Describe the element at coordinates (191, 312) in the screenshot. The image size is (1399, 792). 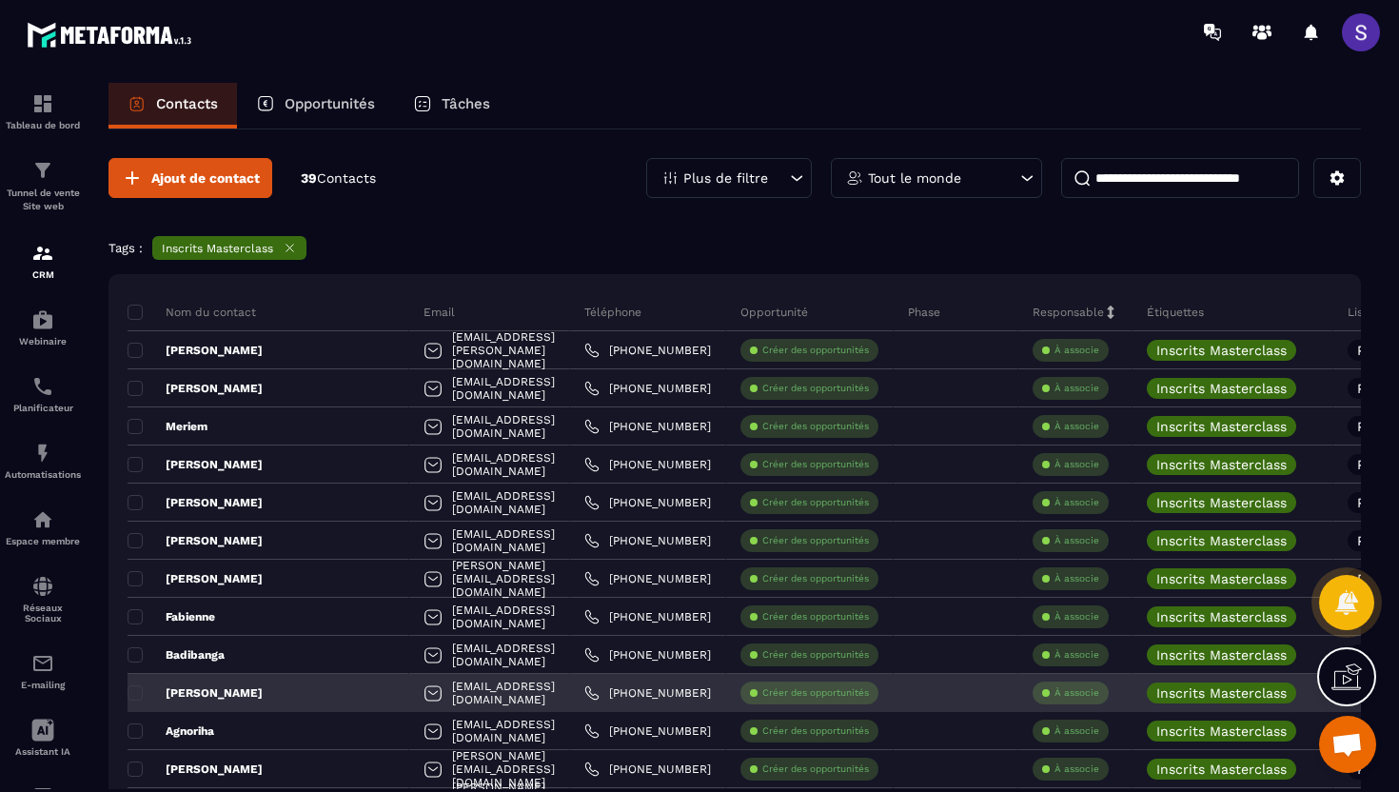
I see `p: Nom du contact` at that location.